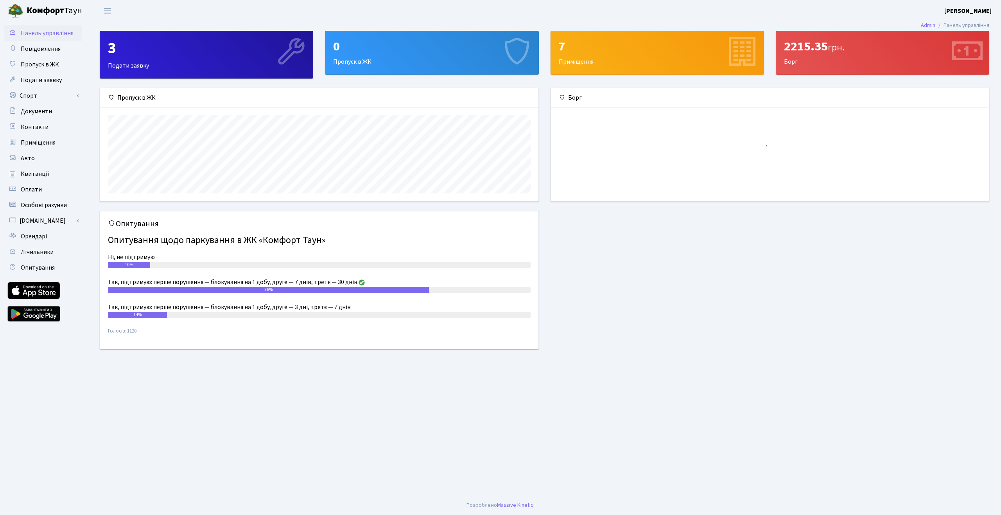 The width and height of the screenshot is (1001, 515). Describe the element at coordinates (37, 252) in the screenshot. I see `span: Лічильники` at that location.